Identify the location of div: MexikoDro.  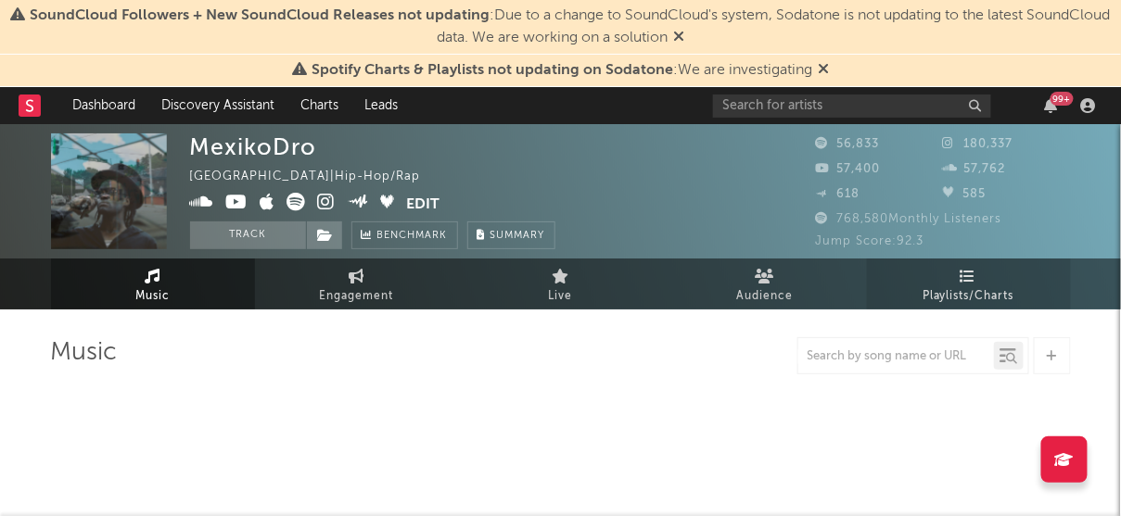
(253, 146).